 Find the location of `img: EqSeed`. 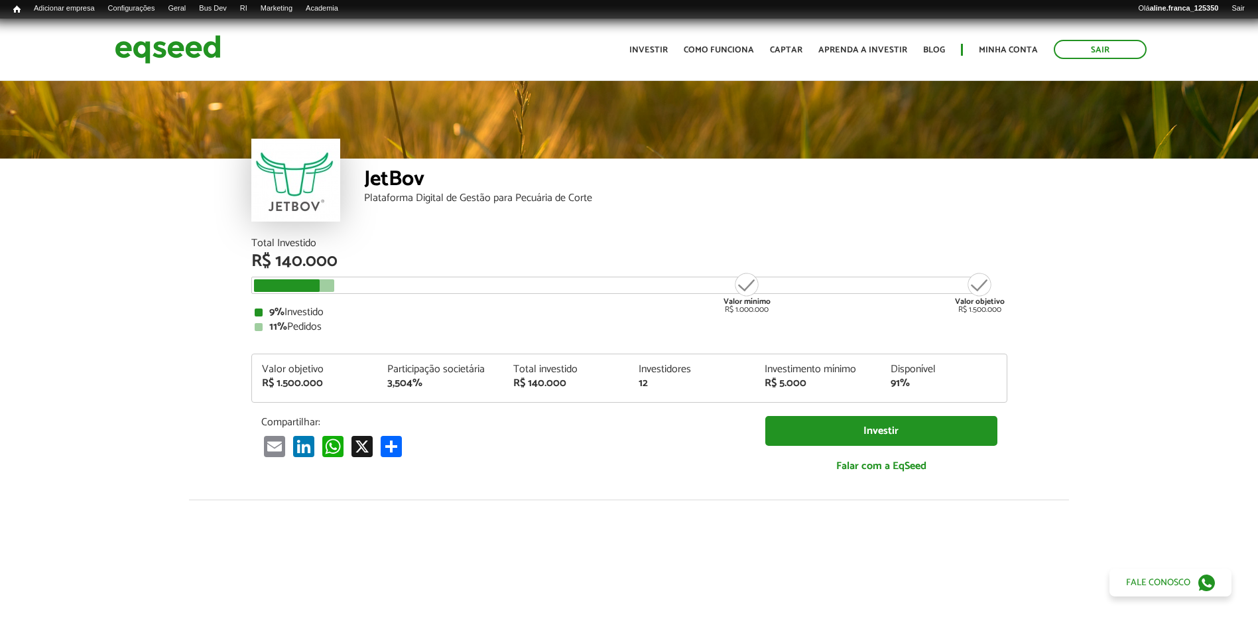

img: EqSeed is located at coordinates (168, 49).